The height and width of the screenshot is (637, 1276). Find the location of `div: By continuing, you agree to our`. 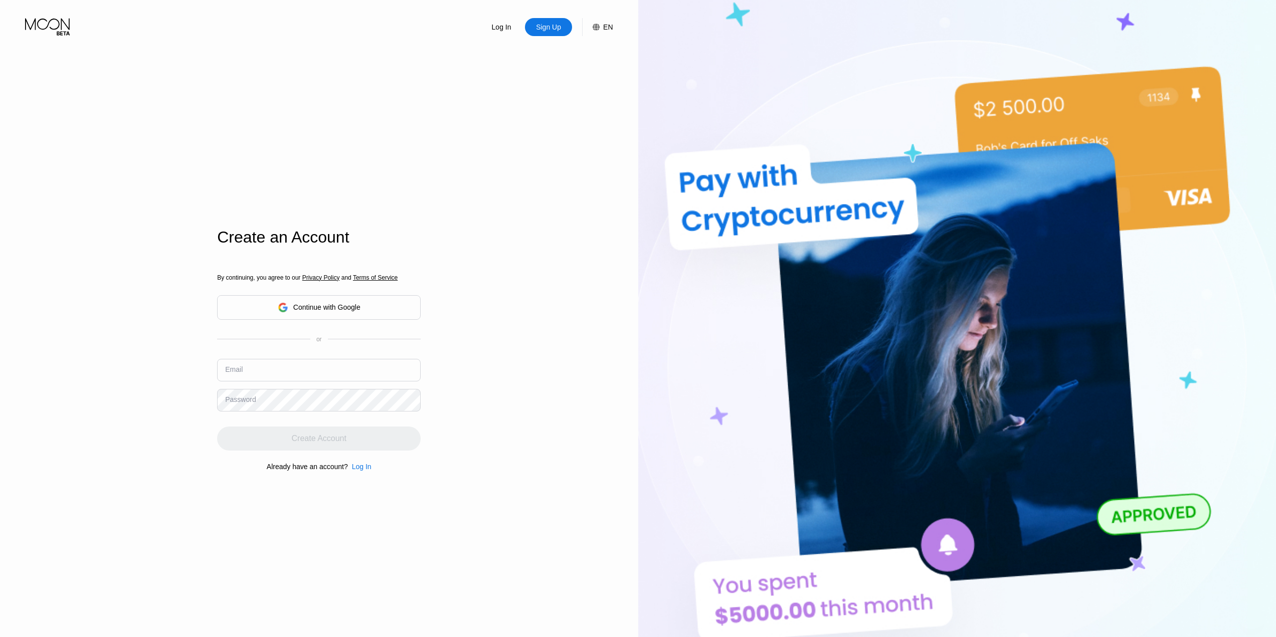

div: By continuing, you agree to our is located at coordinates (319, 278).